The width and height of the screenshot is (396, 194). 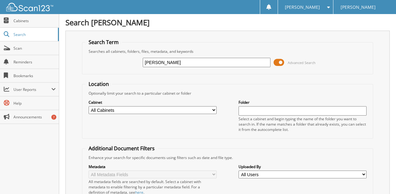 What do you see at coordinates (34, 62) in the screenshot?
I see `span: Reminders` at bounding box center [34, 62].